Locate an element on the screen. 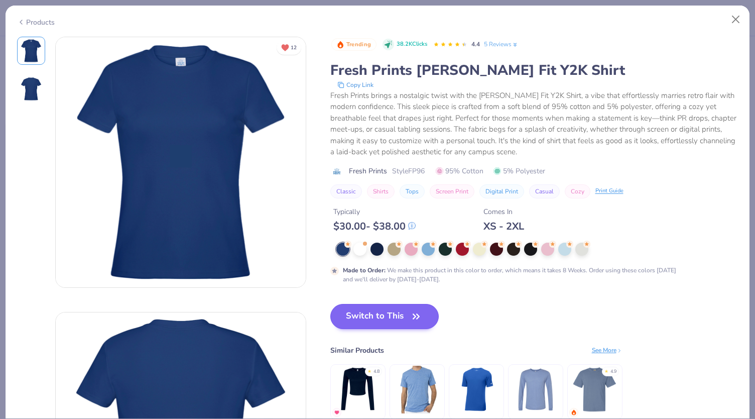 The image size is (755, 419). button: Screen Print is located at coordinates (452, 191).